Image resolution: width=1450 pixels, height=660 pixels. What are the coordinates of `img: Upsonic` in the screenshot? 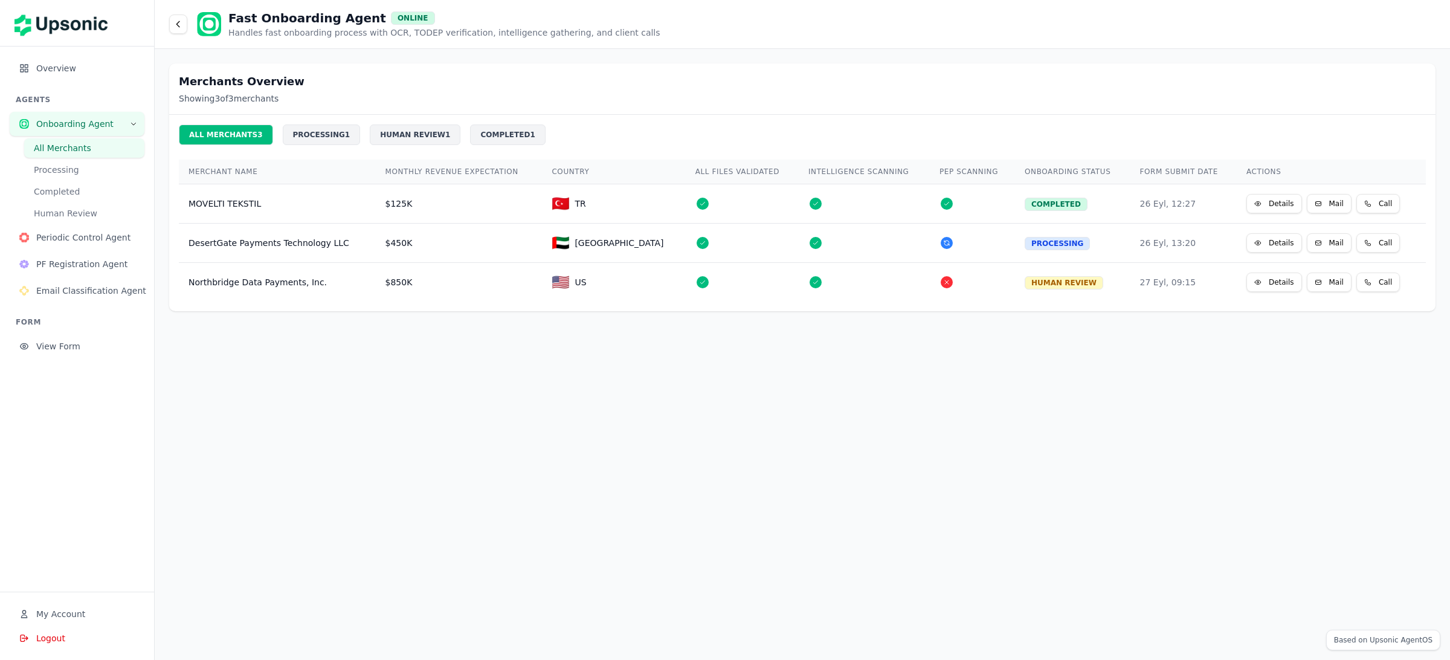 It's located at (65, 23).